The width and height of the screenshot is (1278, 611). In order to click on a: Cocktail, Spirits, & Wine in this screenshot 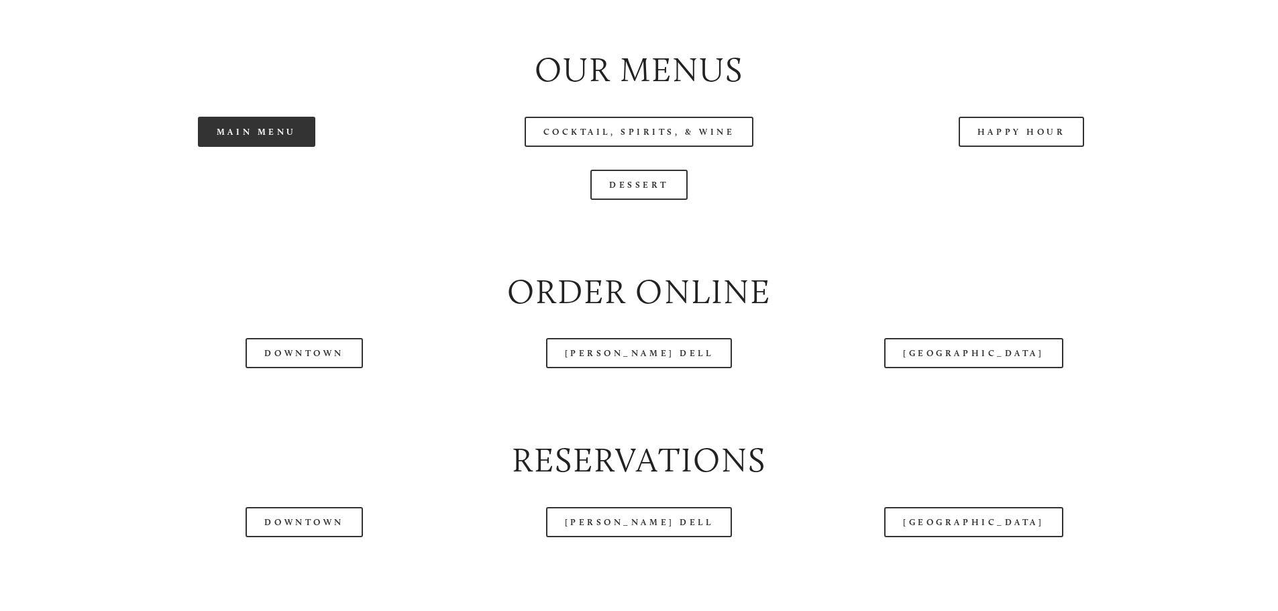, I will do `click(639, 132)`.